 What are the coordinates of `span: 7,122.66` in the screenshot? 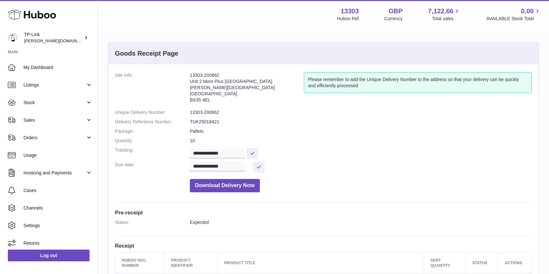 It's located at (441, 11).